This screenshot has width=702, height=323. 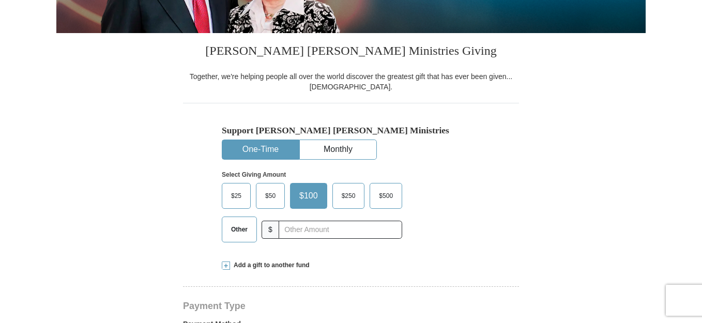 What do you see at coordinates (340, 230) in the screenshot?
I see `input: Other Amount` at bounding box center [340, 230].